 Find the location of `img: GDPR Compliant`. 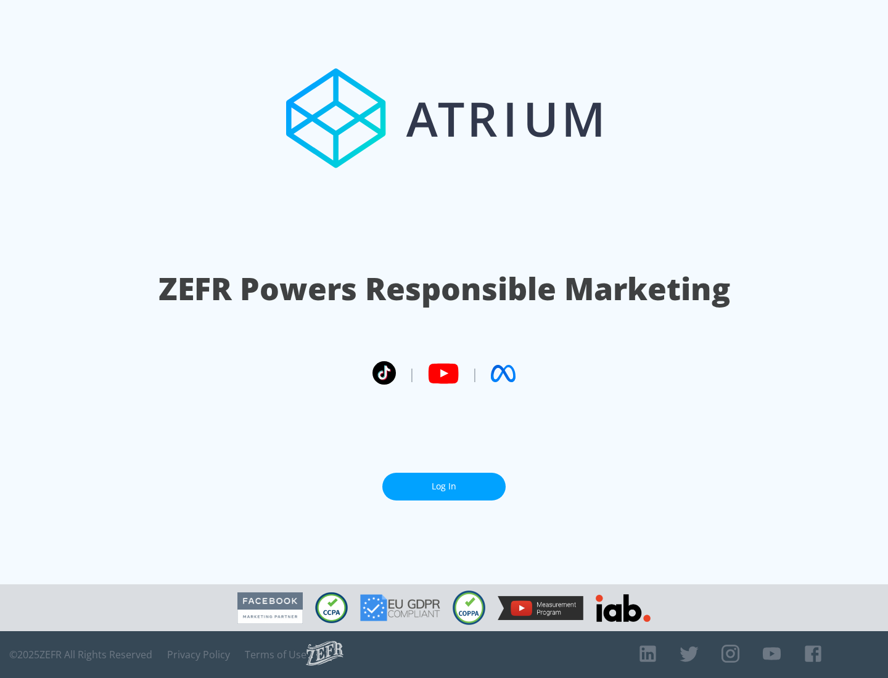

img: GDPR Compliant is located at coordinates (400, 608).